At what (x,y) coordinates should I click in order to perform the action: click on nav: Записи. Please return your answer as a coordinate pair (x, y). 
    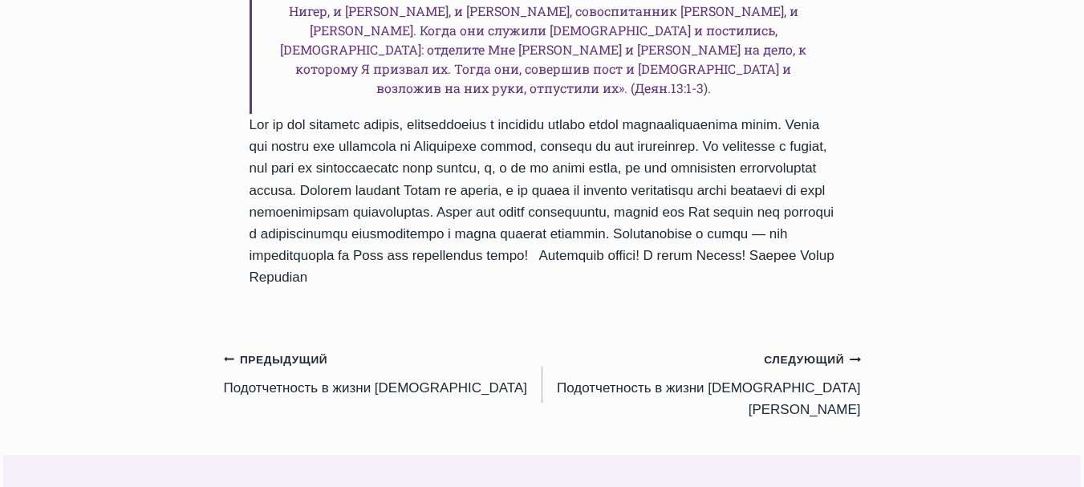
    Looking at the image, I should click on (542, 384).